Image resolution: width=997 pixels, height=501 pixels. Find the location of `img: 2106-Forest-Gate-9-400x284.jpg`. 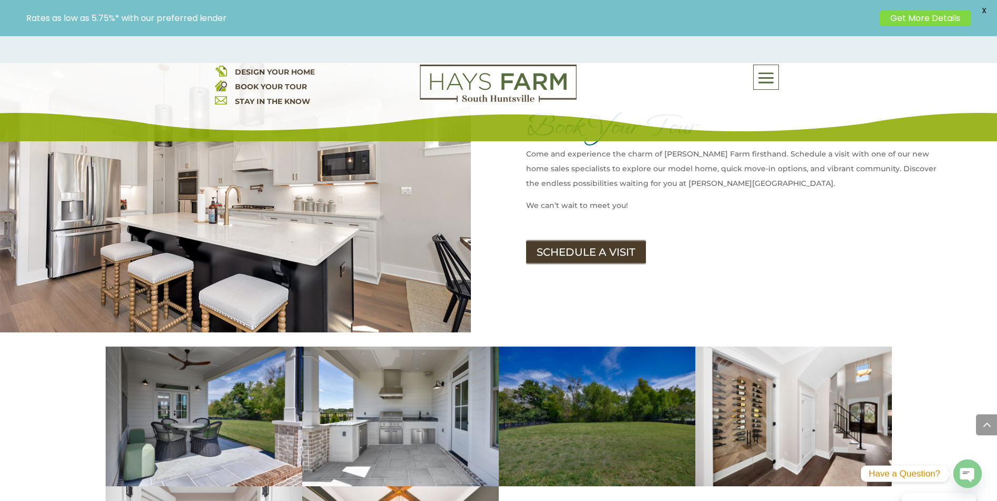

img: 2106-Forest-Gate-9-400x284.jpg is located at coordinates (401, 417).